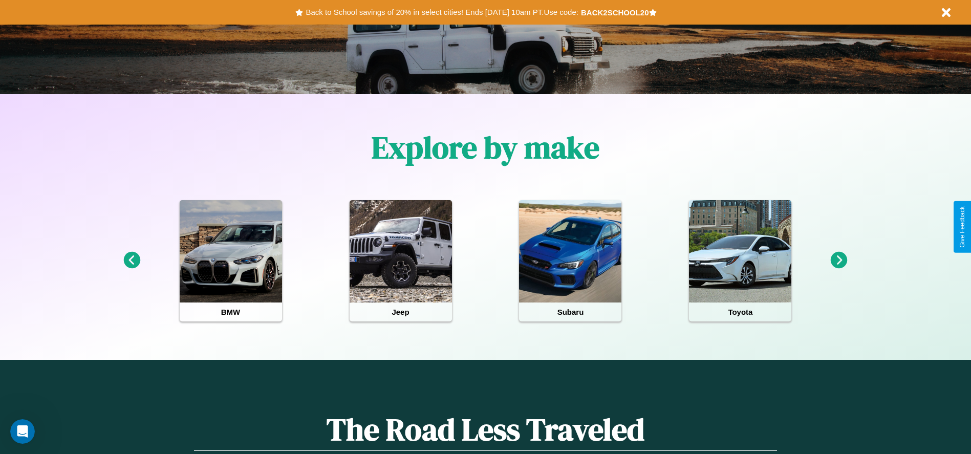  Describe the element at coordinates (231, 312) in the screenshot. I see `h4: BMW` at that location.